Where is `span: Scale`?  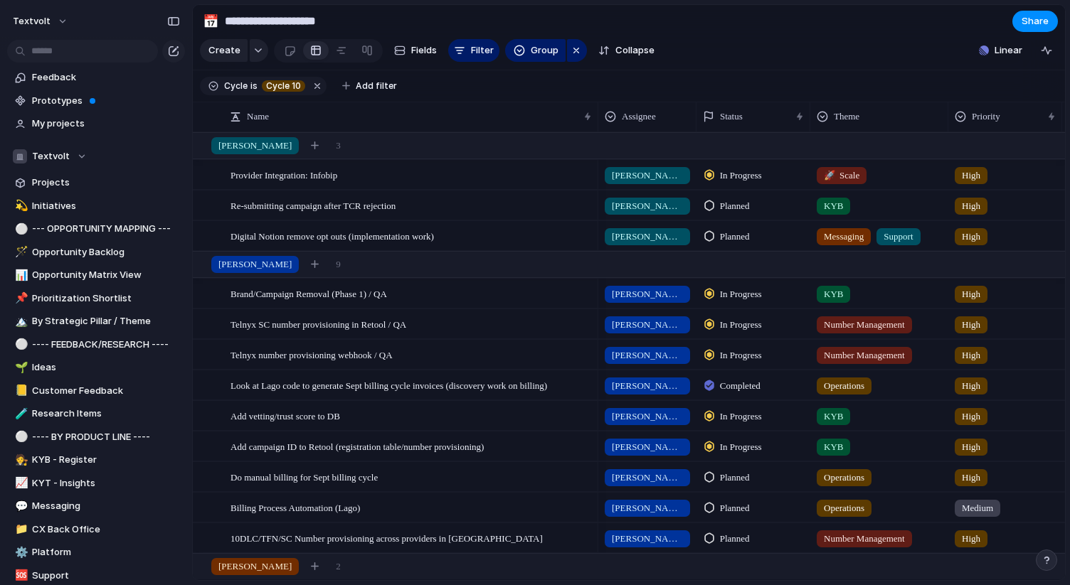
span: Scale is located at coordinates (841, 176).